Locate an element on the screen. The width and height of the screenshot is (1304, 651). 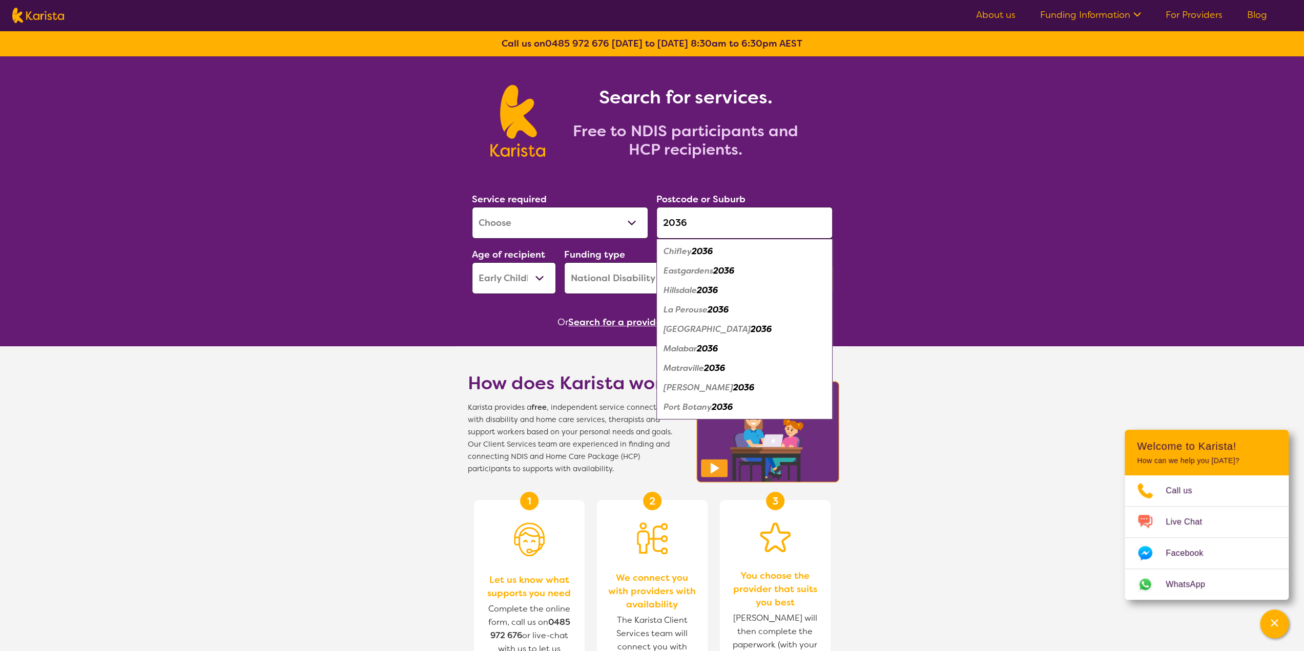
input: Type is located at coordinates (745, 223).